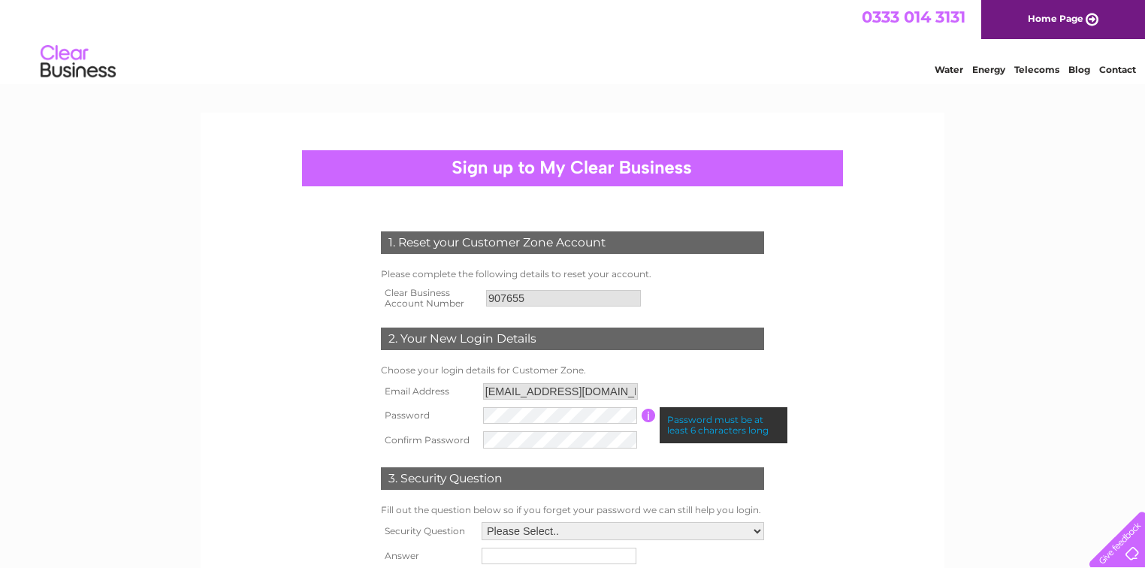 This screenshot has width=1145, height=568. Describe the element at coordinates (572, 339) in the screenshot. I see `div: 2. Your New Login Details` at that location.